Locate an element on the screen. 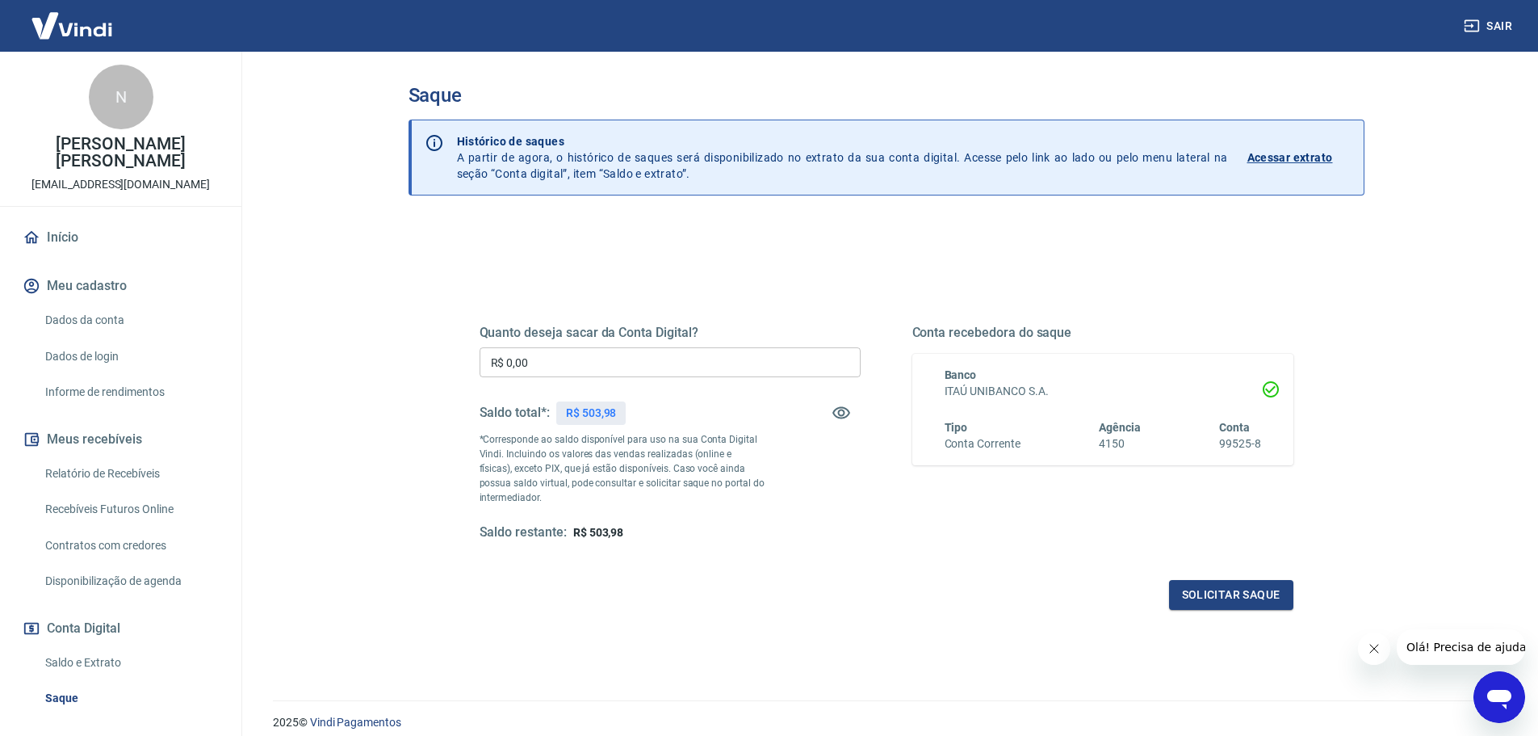 This screenshot has width=1538, height=736. p: A partir de agora, o histórico de saques será disponibilizado no extrato da sua conta digital. Ac... is located at coordinates (842, 157).